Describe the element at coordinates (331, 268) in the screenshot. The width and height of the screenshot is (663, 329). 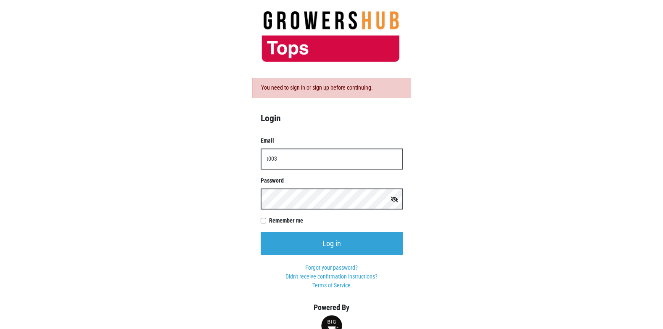
I see `a: Forgot your password?` at that location.